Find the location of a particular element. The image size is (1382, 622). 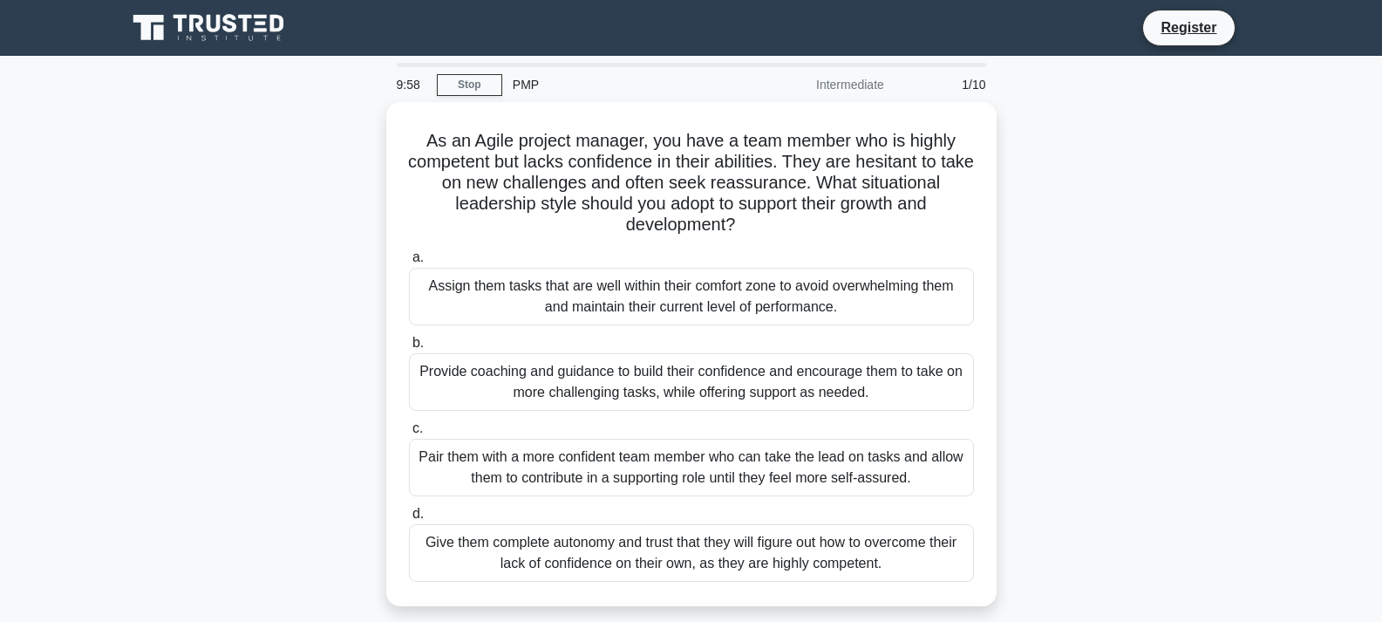

div: 9:58 is located at coordinates (412, 85).